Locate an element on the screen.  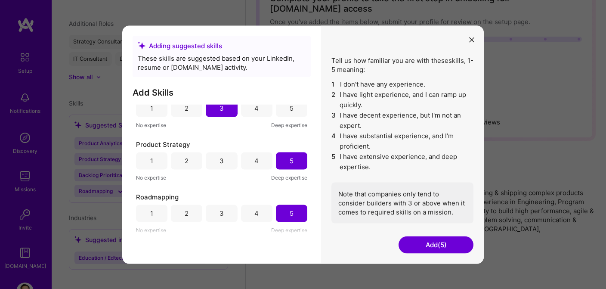
div: Note that companies only tend to consider builders with 3 or above when it comes to required skil... is located at coordinates (402, 202).